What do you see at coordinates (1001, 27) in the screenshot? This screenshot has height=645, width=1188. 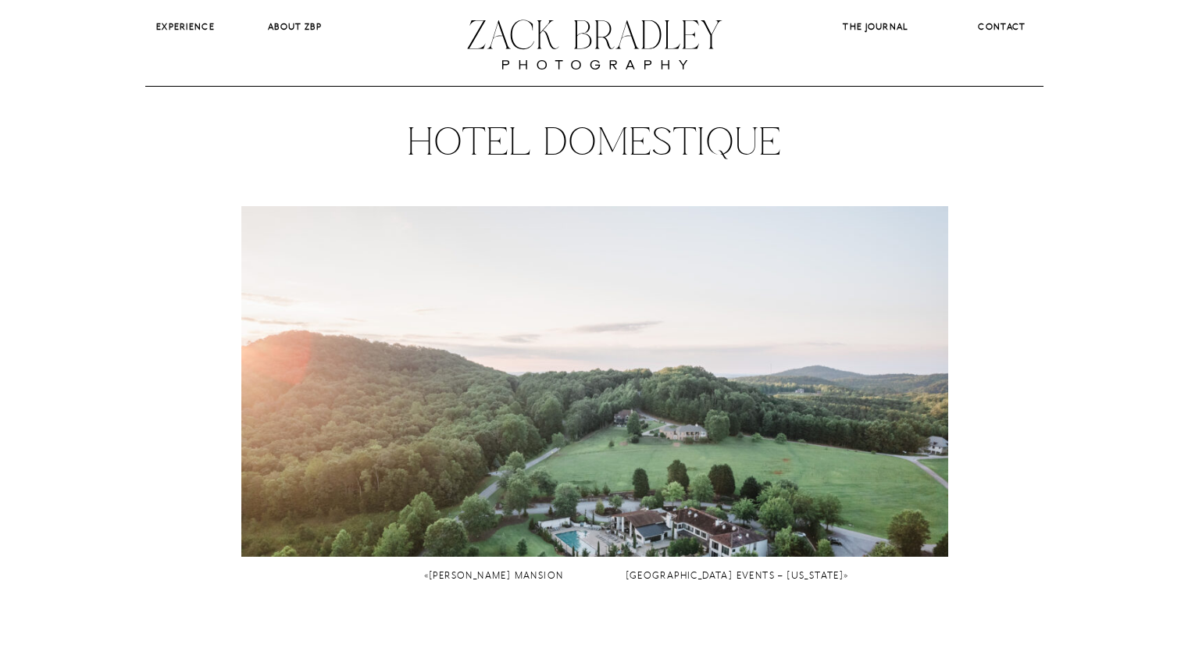 I see `b: CONTACT` at bounding box center [1001, 27].